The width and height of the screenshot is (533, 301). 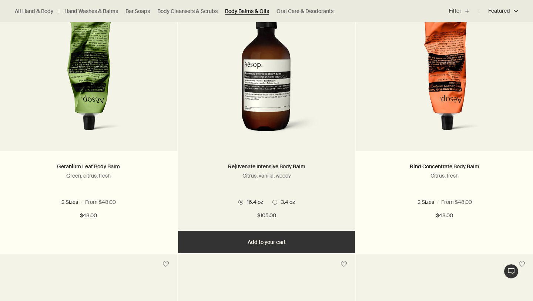 What do you see at coordinates (305, 11) in the screenshot?
I see `a: Oral Care & Deodorants` at bounding box center [305, 11].